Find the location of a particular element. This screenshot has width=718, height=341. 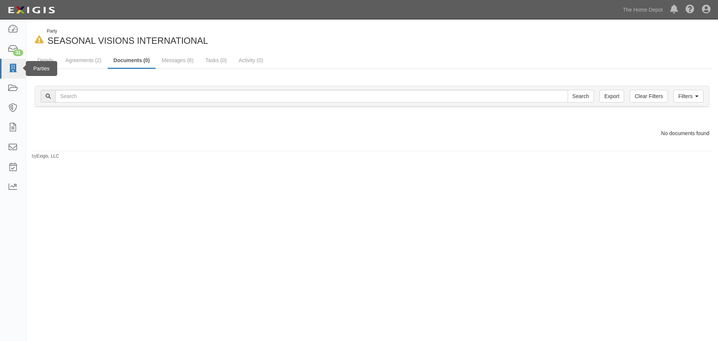

a: Tasks (0) is located at coordinates (216, 60).